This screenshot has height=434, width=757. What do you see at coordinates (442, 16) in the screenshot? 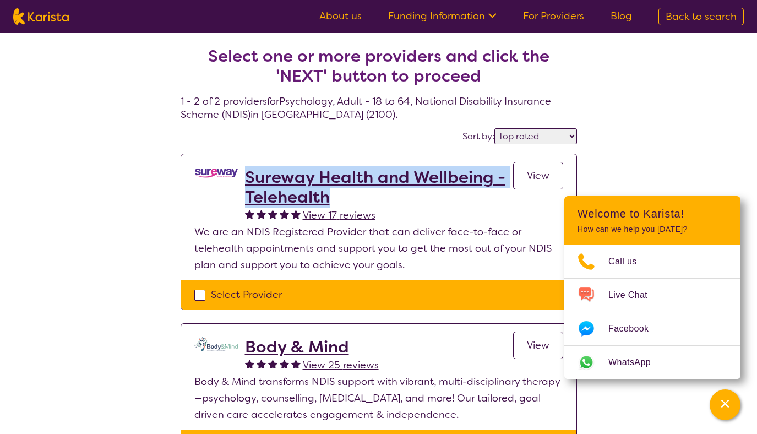
I see `a: Funding Information` at bounding box center [442, 16].